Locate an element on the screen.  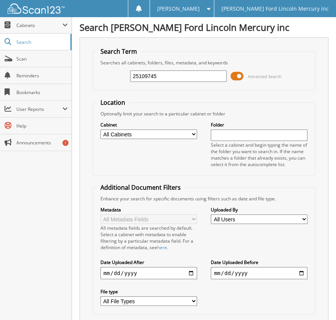
div: 1 is located at coordinates (65, 143).